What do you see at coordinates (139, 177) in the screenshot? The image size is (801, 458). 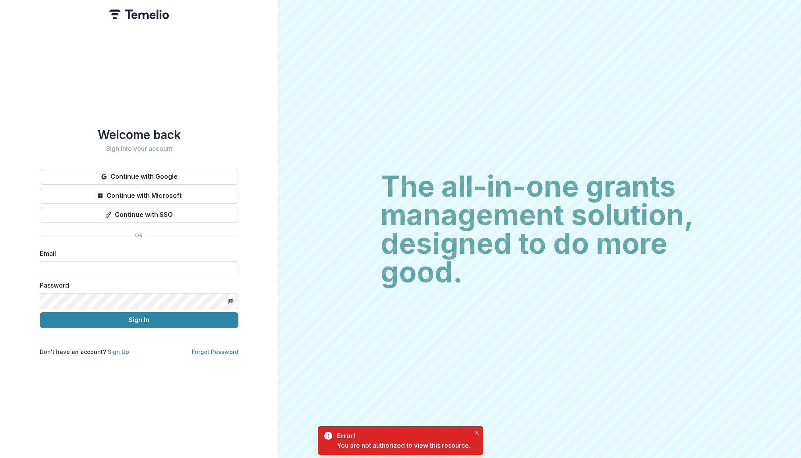 I see `button: Continue with Google` at bounding box center [139, 177].